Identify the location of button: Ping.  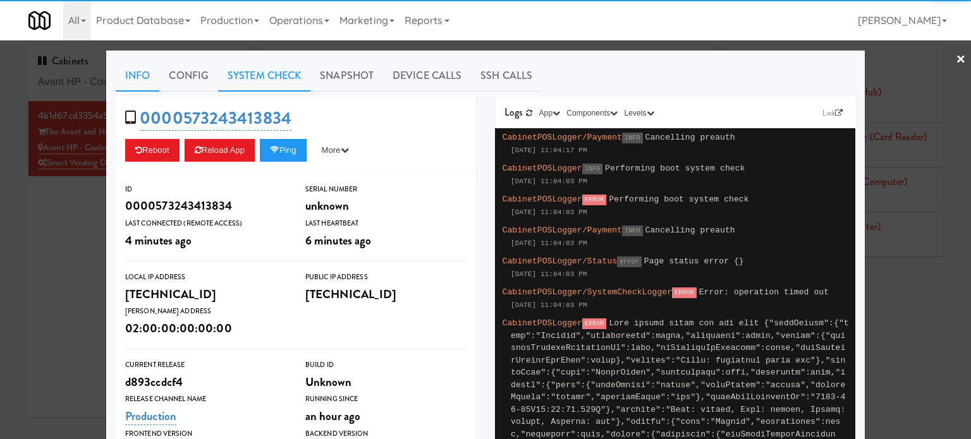
(283, 150).